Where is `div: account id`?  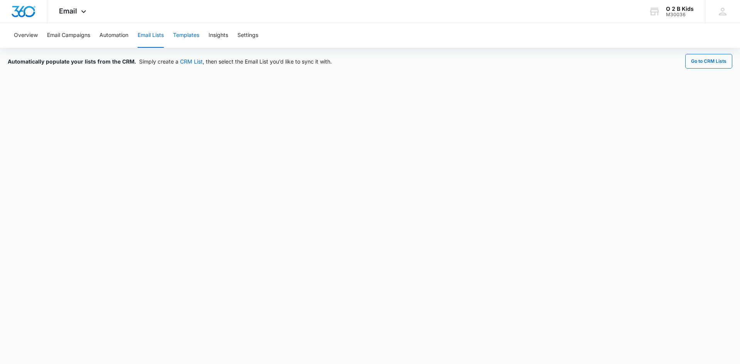
div: account id is located at coordinates (680, 15).